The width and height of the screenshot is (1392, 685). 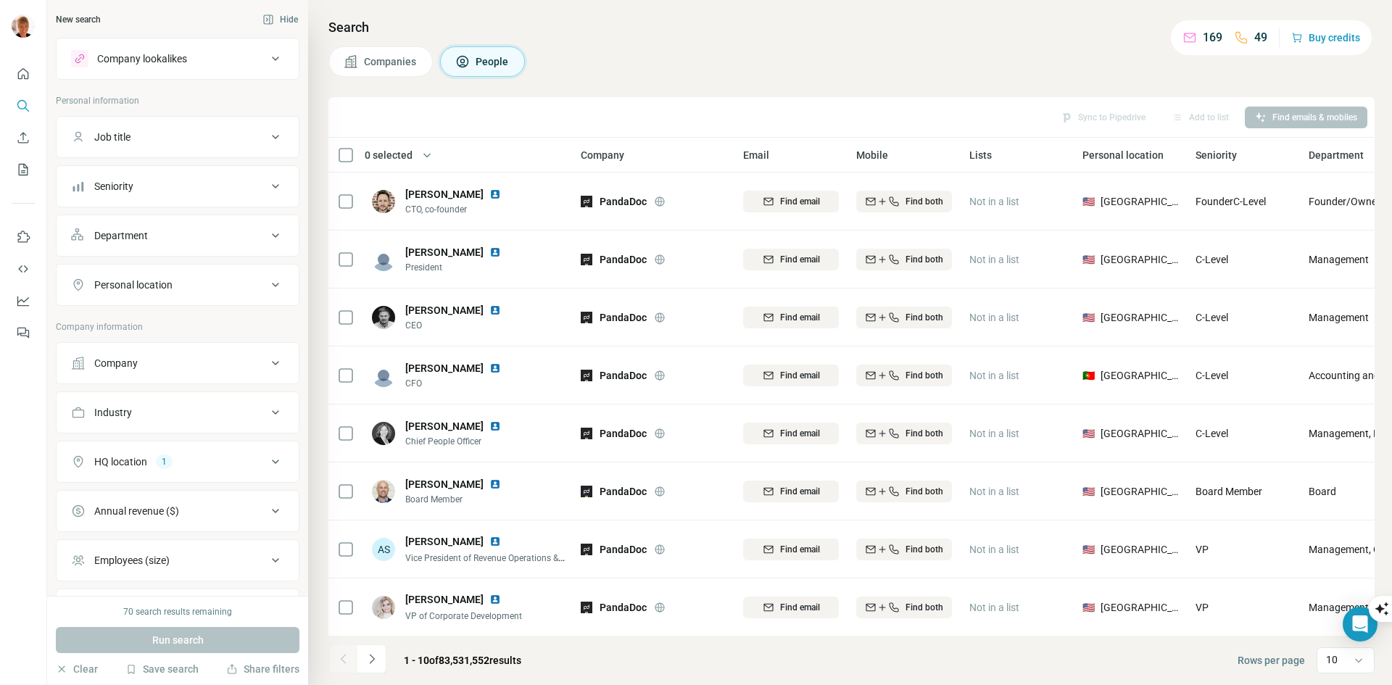 I want to click on button: Company, so click(x=178, y=363).